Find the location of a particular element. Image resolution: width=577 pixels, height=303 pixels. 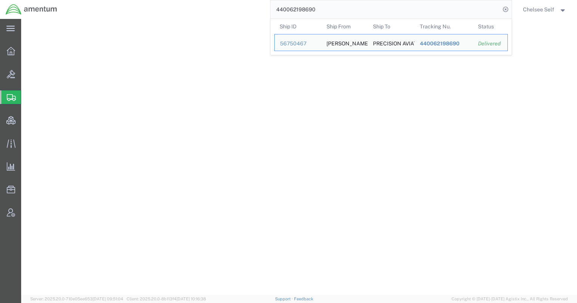

span: Server: 2025.20.0-710e05ee653 is located at coordinates (77, 299).